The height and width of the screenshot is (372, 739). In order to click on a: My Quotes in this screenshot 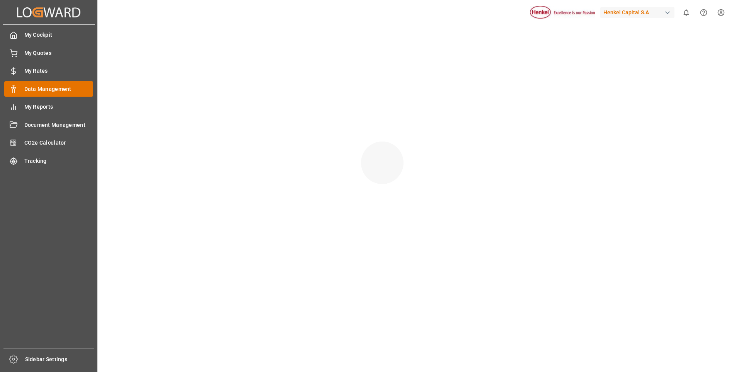, I will do `click(49, 53)`.